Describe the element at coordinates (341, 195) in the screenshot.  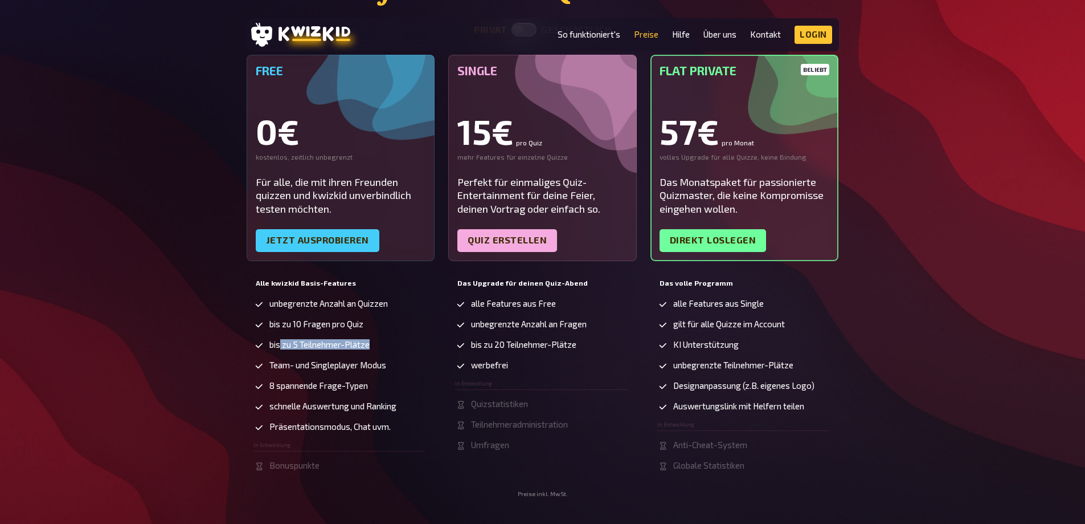
I see `div: Für alle, die mit ihren Freunden quizzen und kwizkid unverbindlich testen möchten.` at that location.